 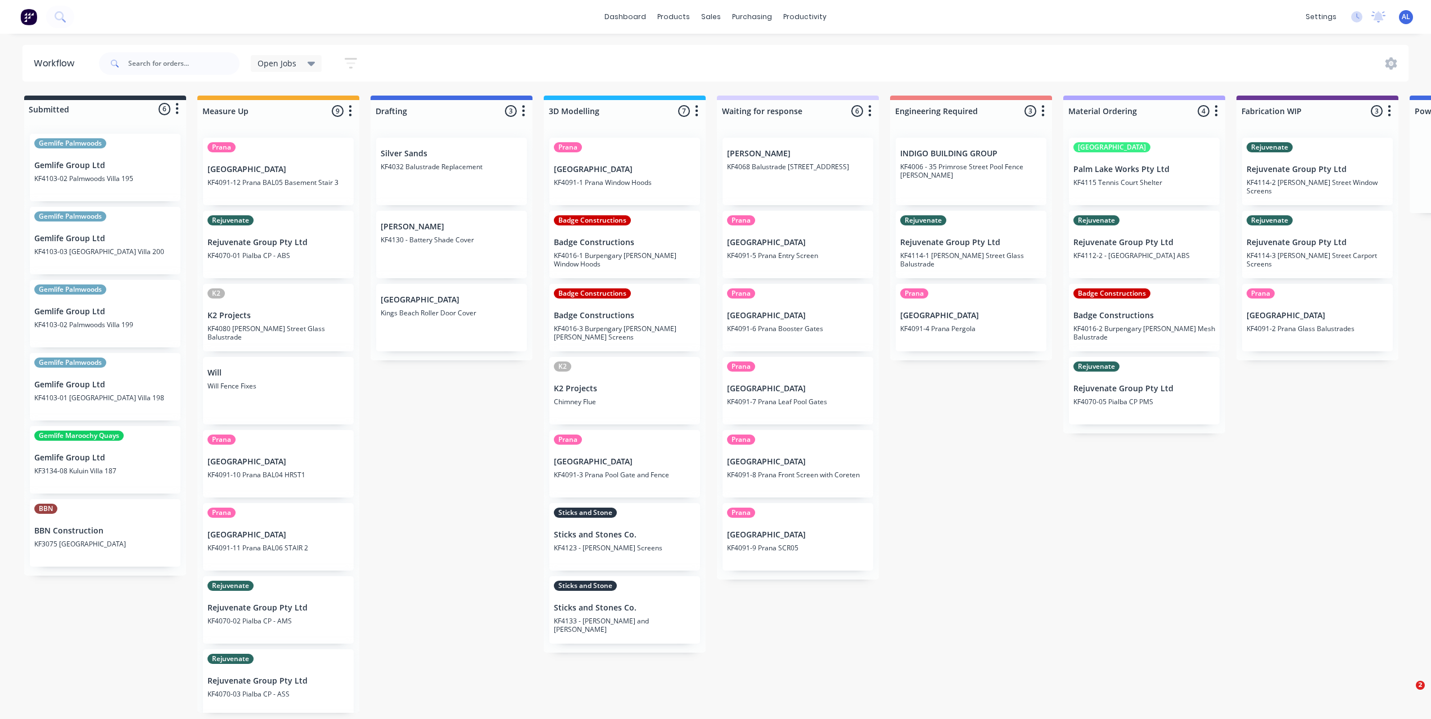 I want to click on p: KF4091-8 Prana Front Screen with Coreten, so click(x=798, y=475).